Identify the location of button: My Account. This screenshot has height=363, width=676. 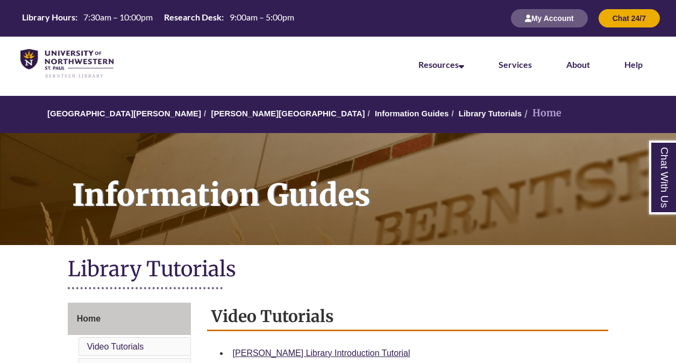
(549, 18).